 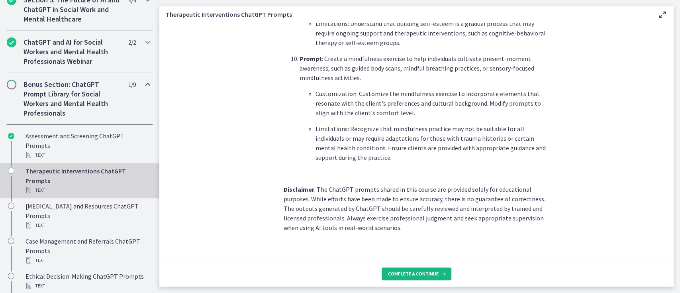 I want to click on strong: Disclaimer, so click(x=299, y=189).